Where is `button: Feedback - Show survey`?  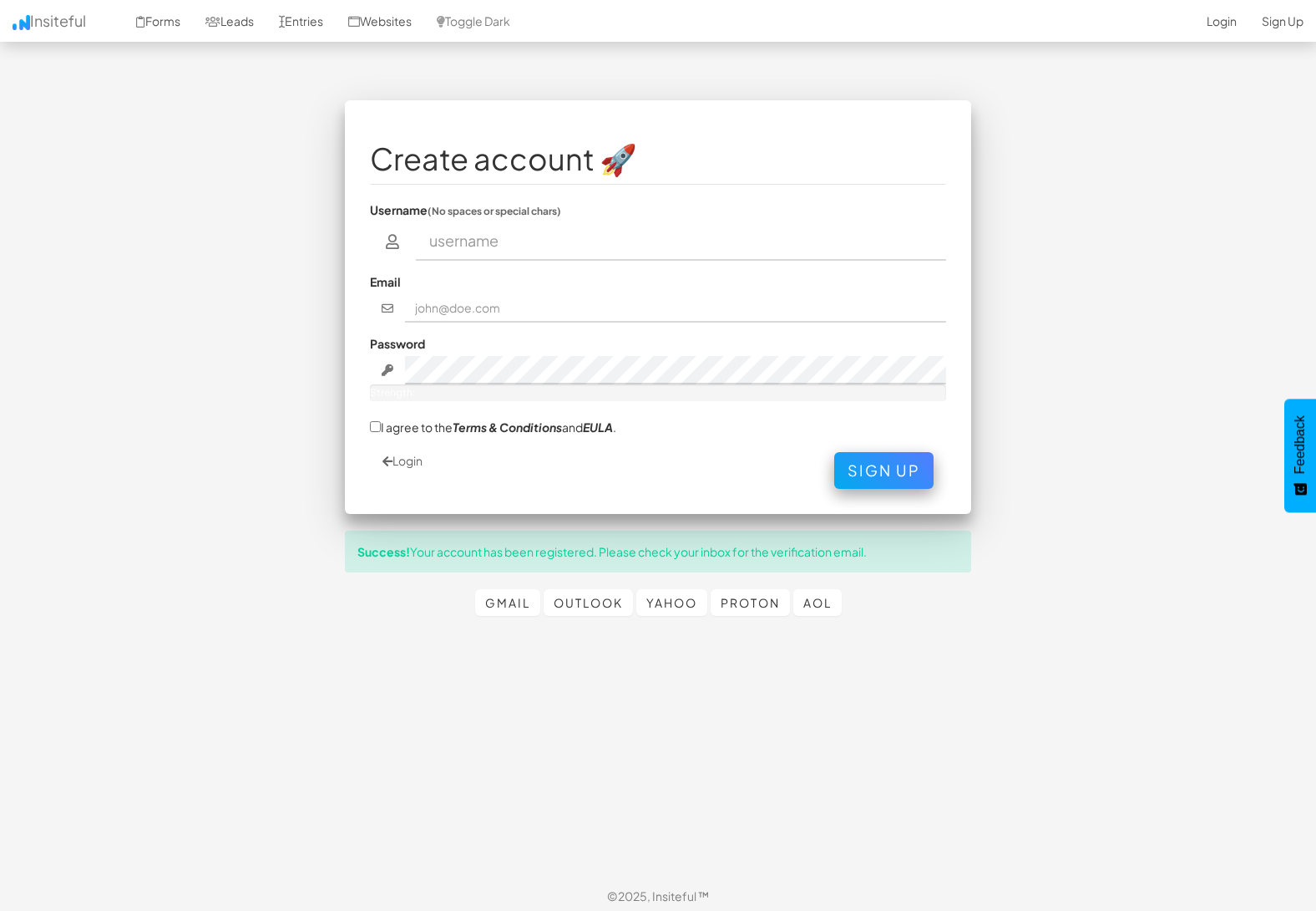 button: Feedback - Show survey is located at coordinates (1300, 455).